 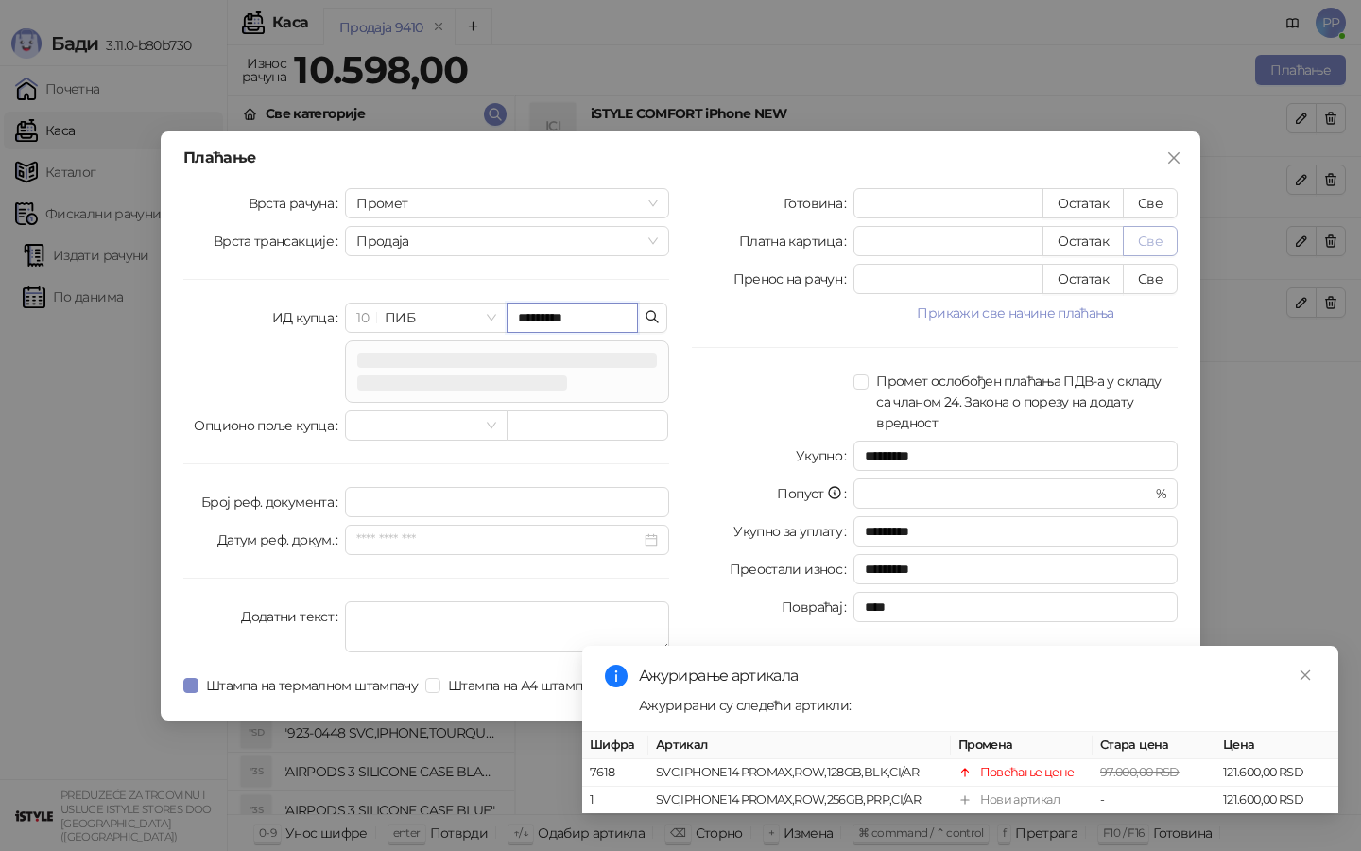 What do you see at coordinates (269, 425) in the screenshot?
I see `label: Опционо поље купца` at bounding box center [269, 425].